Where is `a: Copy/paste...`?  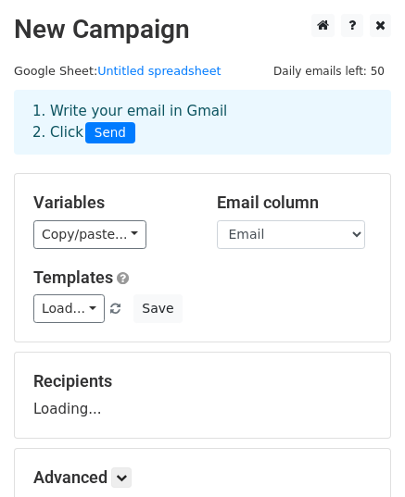 a: Copy/paste... is located at coordinates (90, 234).